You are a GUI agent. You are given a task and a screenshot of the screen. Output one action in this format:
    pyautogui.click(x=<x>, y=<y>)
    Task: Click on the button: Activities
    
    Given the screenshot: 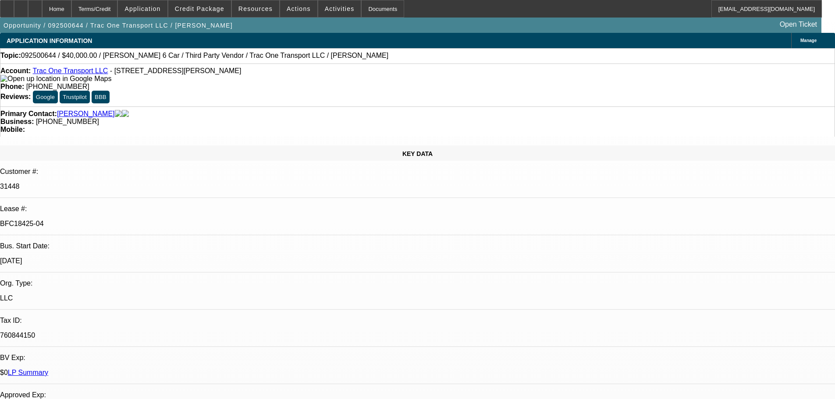 What is the action you would take?
    pyautogui.click(x=340, y=9)
    